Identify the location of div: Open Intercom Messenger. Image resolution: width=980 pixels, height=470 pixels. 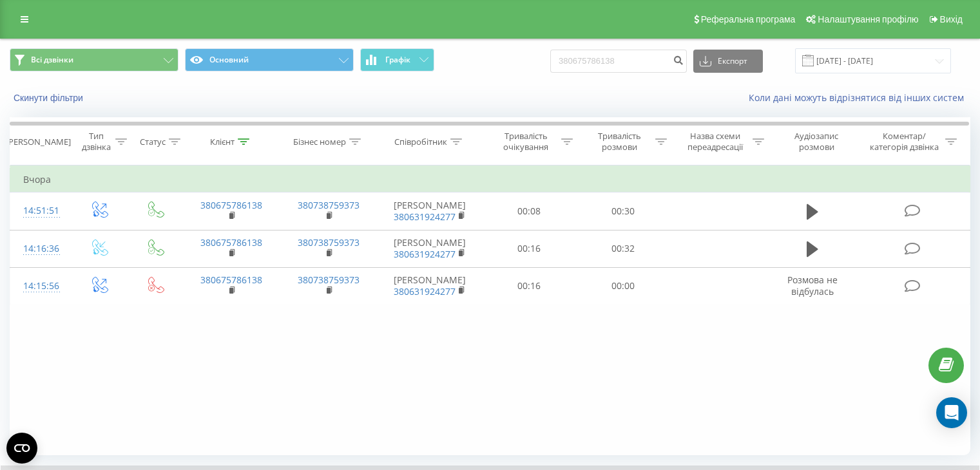
(952, 413).